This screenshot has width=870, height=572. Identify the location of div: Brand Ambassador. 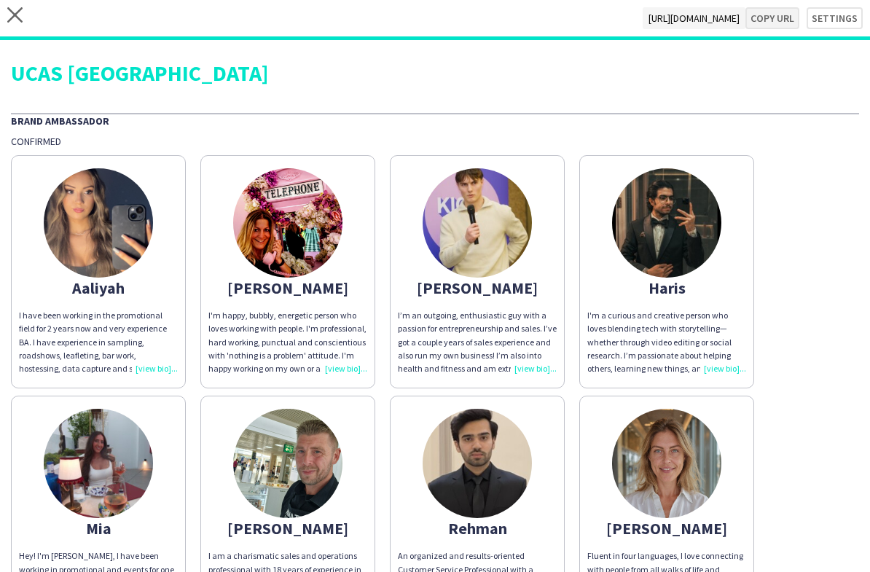
(435, 120).